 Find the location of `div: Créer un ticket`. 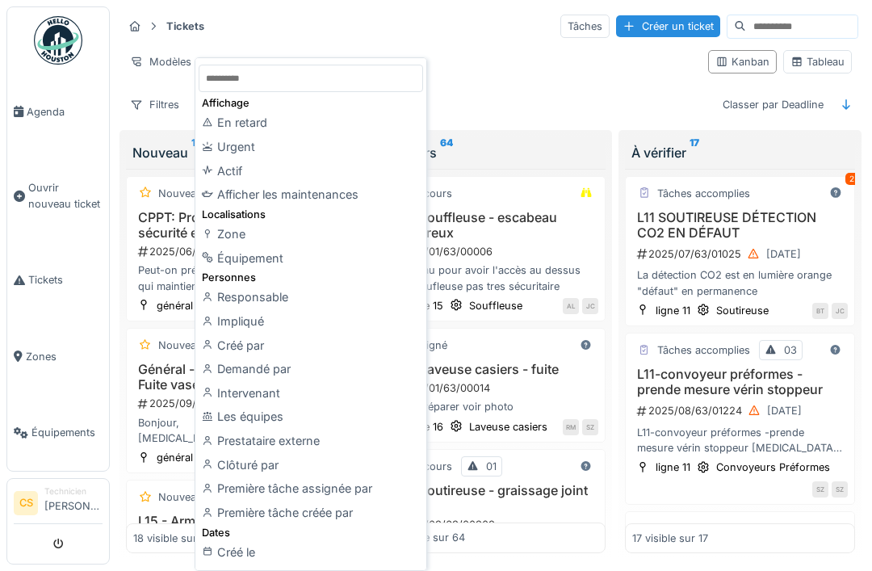

div: Créer un ticket is located at coordinates (668, 26).